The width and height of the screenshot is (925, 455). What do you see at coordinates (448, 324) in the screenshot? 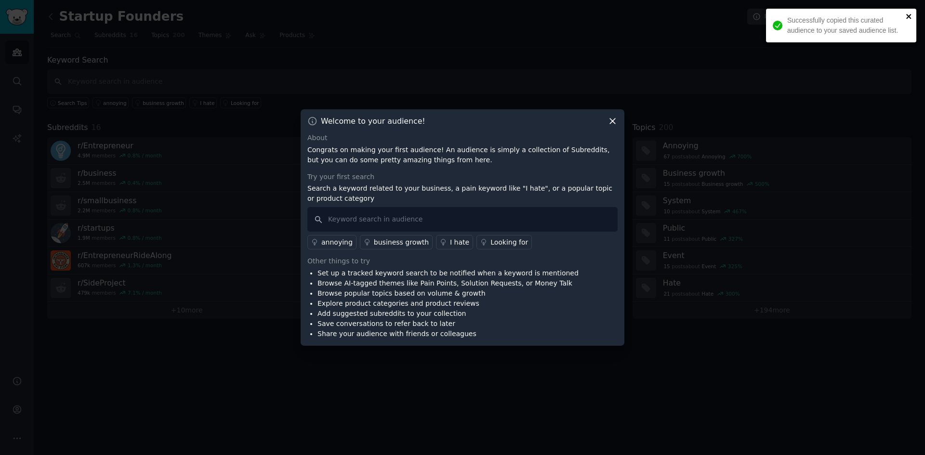
I see `li: Save conversations to refer back to later` at bounding box center [448, 324].